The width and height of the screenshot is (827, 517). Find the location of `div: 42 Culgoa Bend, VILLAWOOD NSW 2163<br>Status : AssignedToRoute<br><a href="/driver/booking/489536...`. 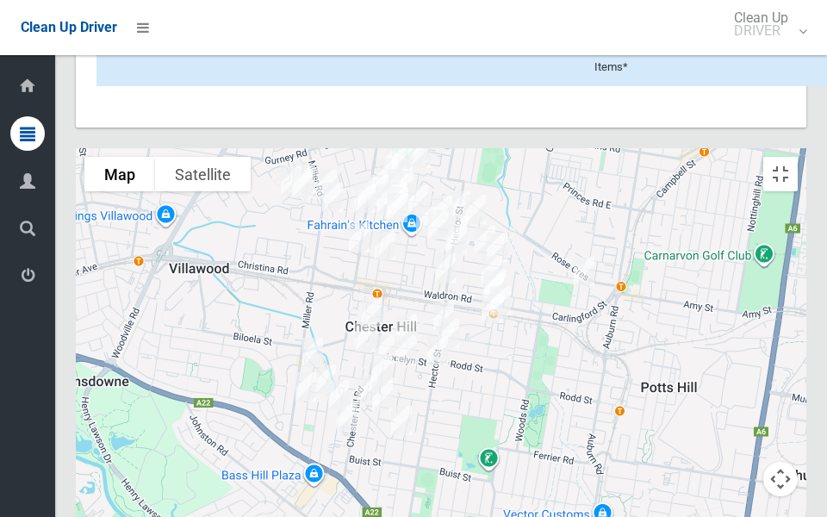

div: 42 Culgoa Bend, VILLAWOOD NSW 2163<br>Status : AssignedToRoute<br><a href="/driver/booking/489536... is located at coordinates (302, 183).